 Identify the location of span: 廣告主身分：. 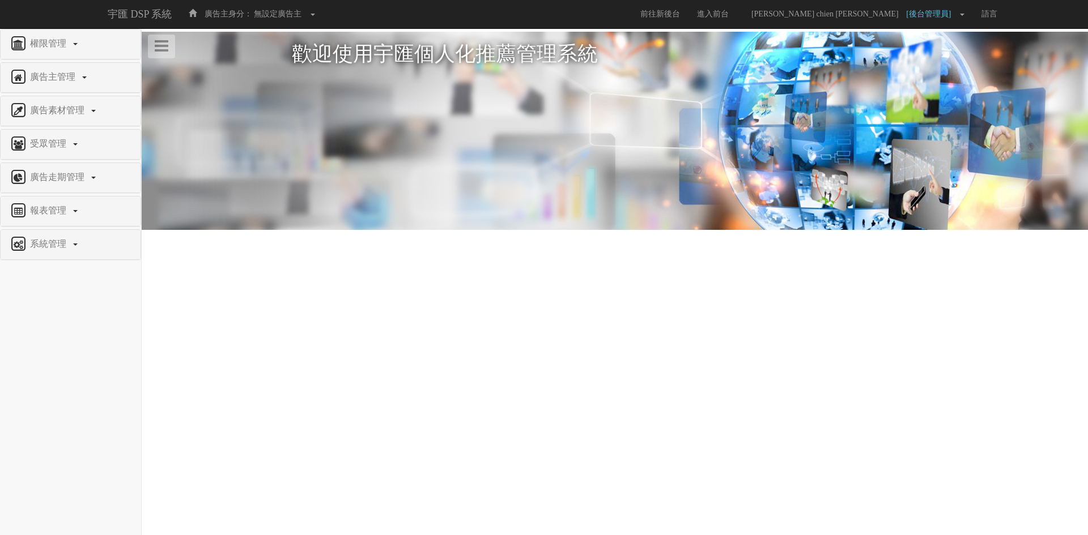
(228, 14).